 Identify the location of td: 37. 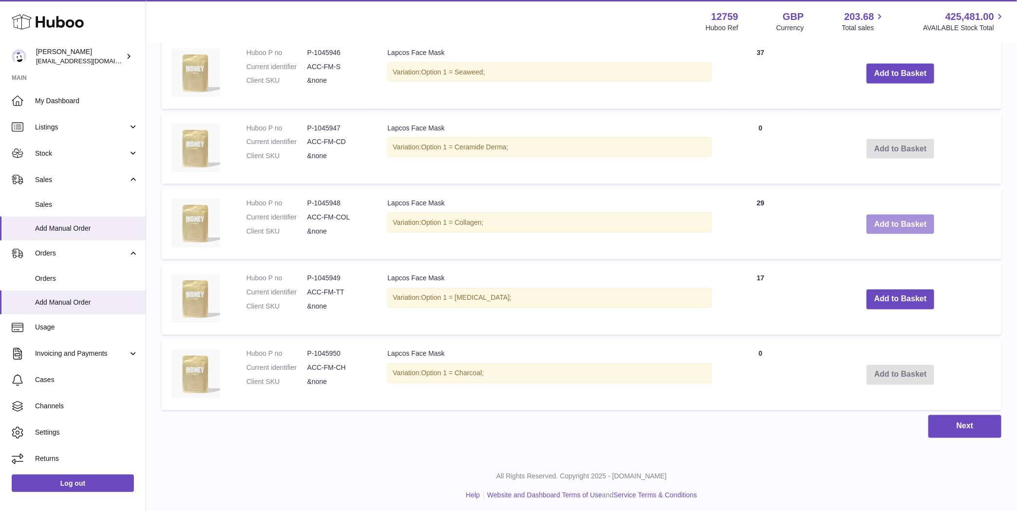
(761, 74).